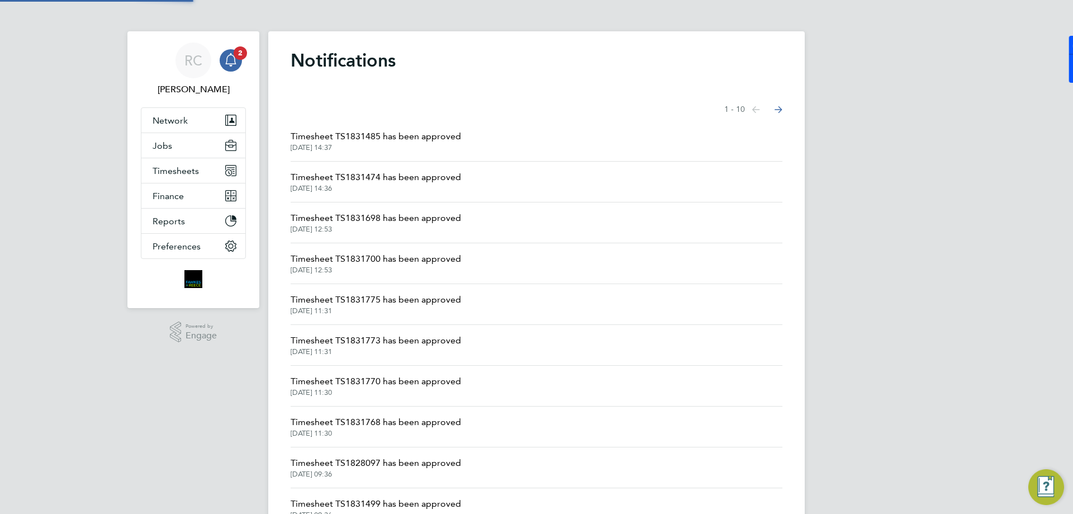 The height and width of the screenshot is (514, 1073). I want to click on span: Timesheet TS1828097 has been approved, so click(376, 463).